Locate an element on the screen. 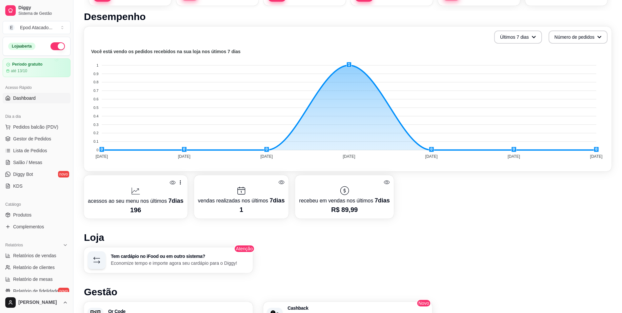 This screenshot has height=313, width=622. button: Tem cardápio no iFood ou em outro sistema?Economize tempo e importe agora seu cardápio para o Diggy! is located at coordinates (168, 260).